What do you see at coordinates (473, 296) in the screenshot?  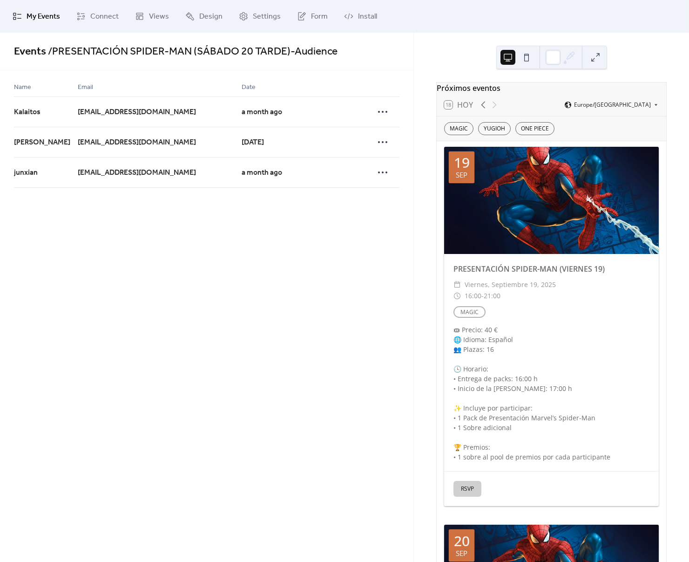 I see `span: 16:00` at bounding box center [473, 296].